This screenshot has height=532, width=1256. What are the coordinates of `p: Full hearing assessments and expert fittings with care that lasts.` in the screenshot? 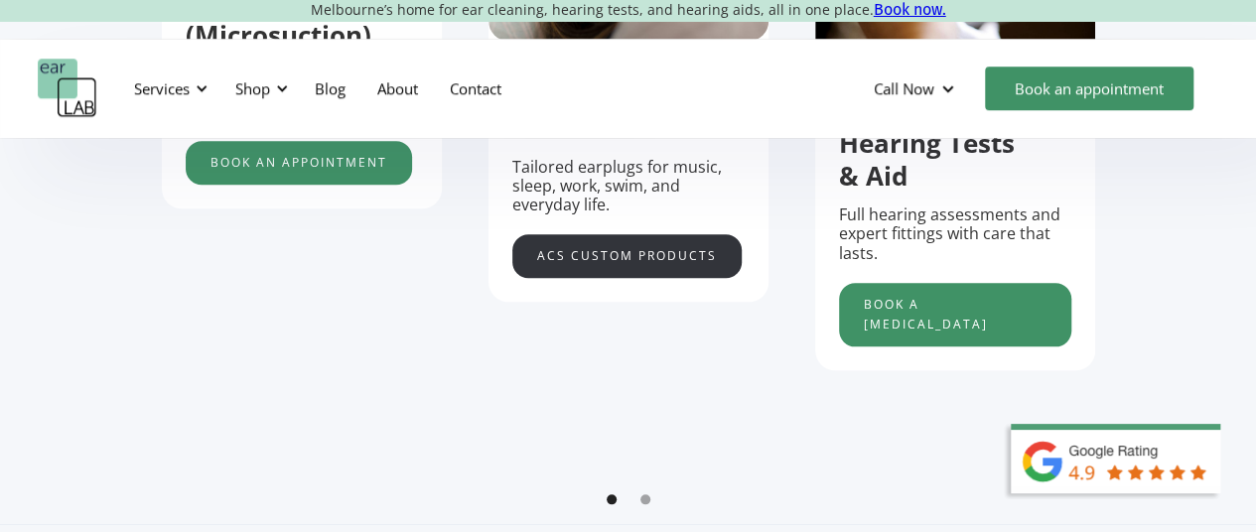 It's located at (955, 234).